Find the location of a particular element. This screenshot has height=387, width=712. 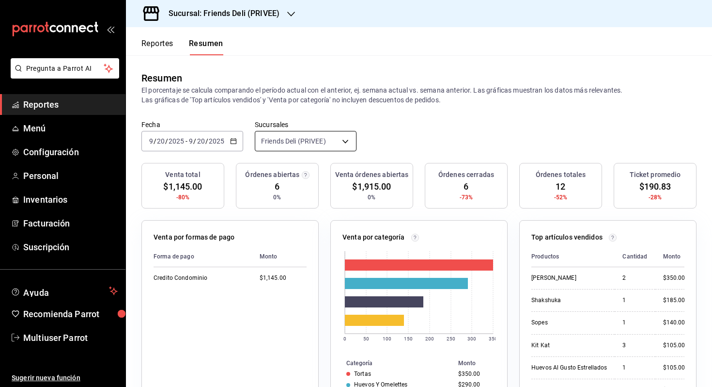

span: Menú is located at coordinates (70, 128).